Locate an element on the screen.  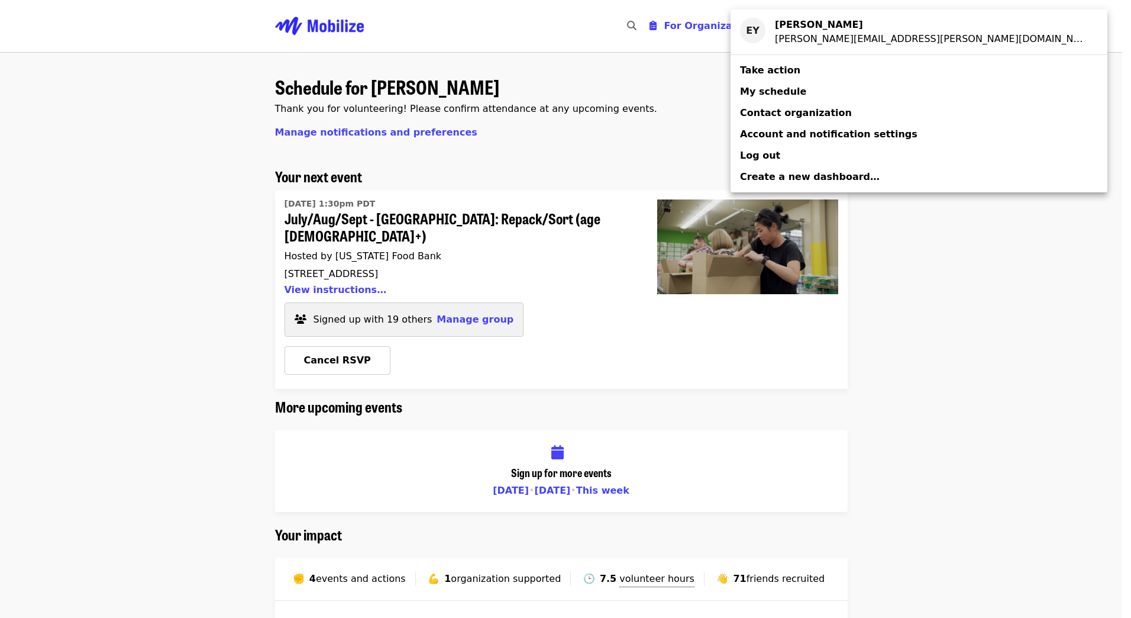
a: Log out is located at coordinates (919, 156).